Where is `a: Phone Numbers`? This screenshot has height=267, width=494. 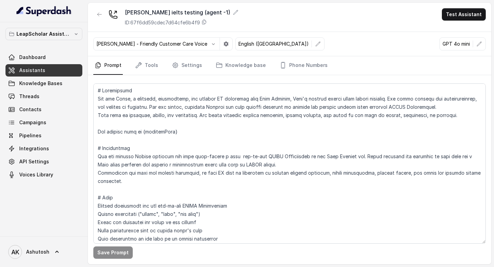 a: Phone Numbers is located at coordinates (303, 65).